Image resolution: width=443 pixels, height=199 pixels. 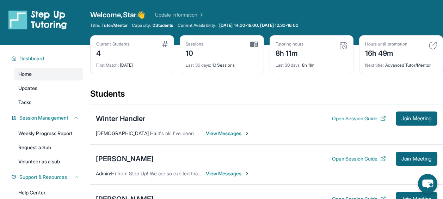 I want to click on span: First Match :, so click(x=108, y=65).